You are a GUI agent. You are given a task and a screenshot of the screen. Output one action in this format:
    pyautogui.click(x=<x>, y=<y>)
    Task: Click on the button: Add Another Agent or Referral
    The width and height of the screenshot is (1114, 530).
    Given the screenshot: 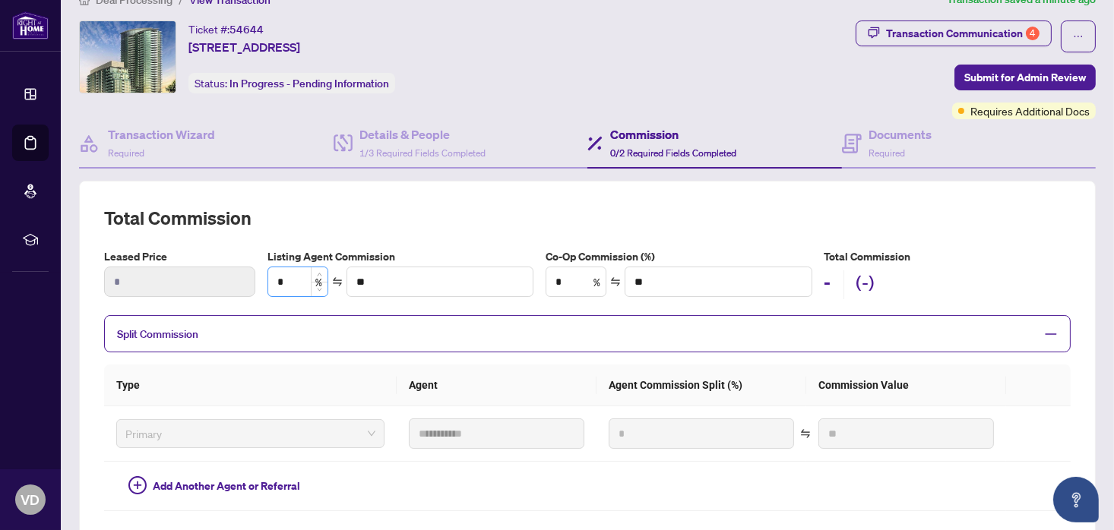 What is the action you would take?
    pyautogui.click(x=214, y=486)
    